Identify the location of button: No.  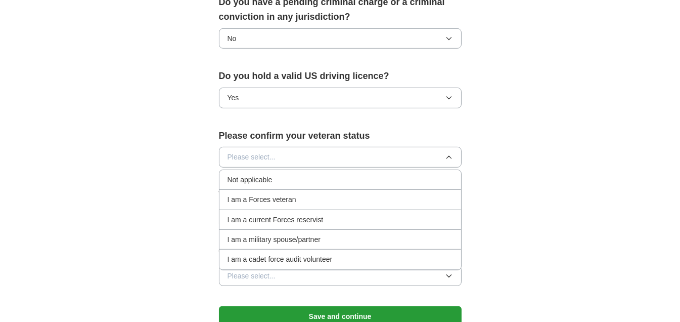
(340, 38).